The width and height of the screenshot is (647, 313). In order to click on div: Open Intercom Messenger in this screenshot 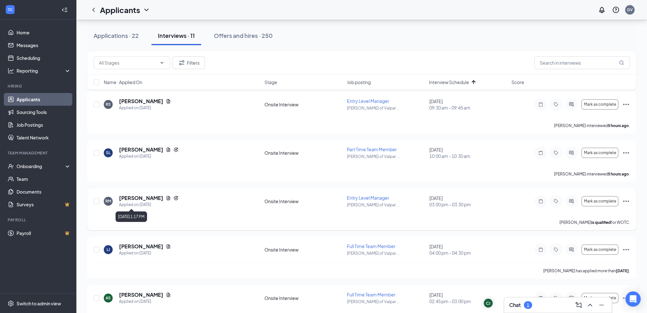, I will do `click(633, 299)`.